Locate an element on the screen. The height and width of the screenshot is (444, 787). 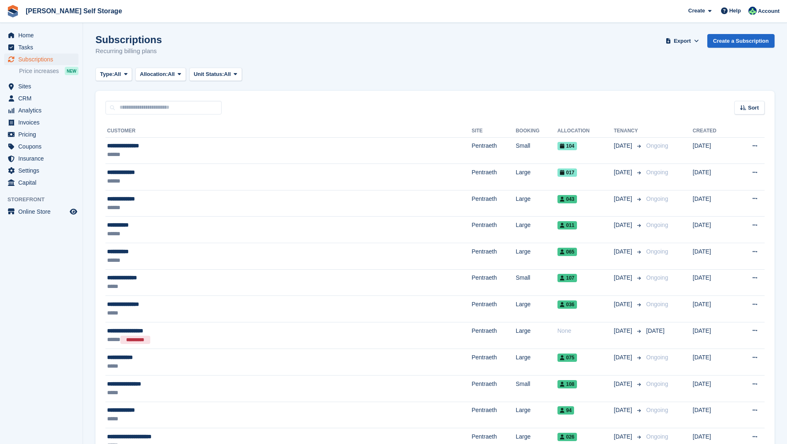
span: Account is located at coordinates (769, 11).